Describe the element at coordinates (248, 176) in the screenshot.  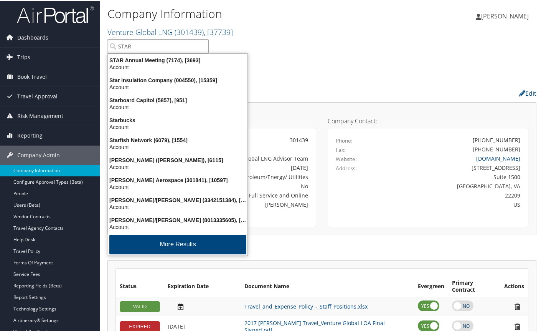
I see `div: Oil/Petroleum/Energy/ Utilities` at that location.